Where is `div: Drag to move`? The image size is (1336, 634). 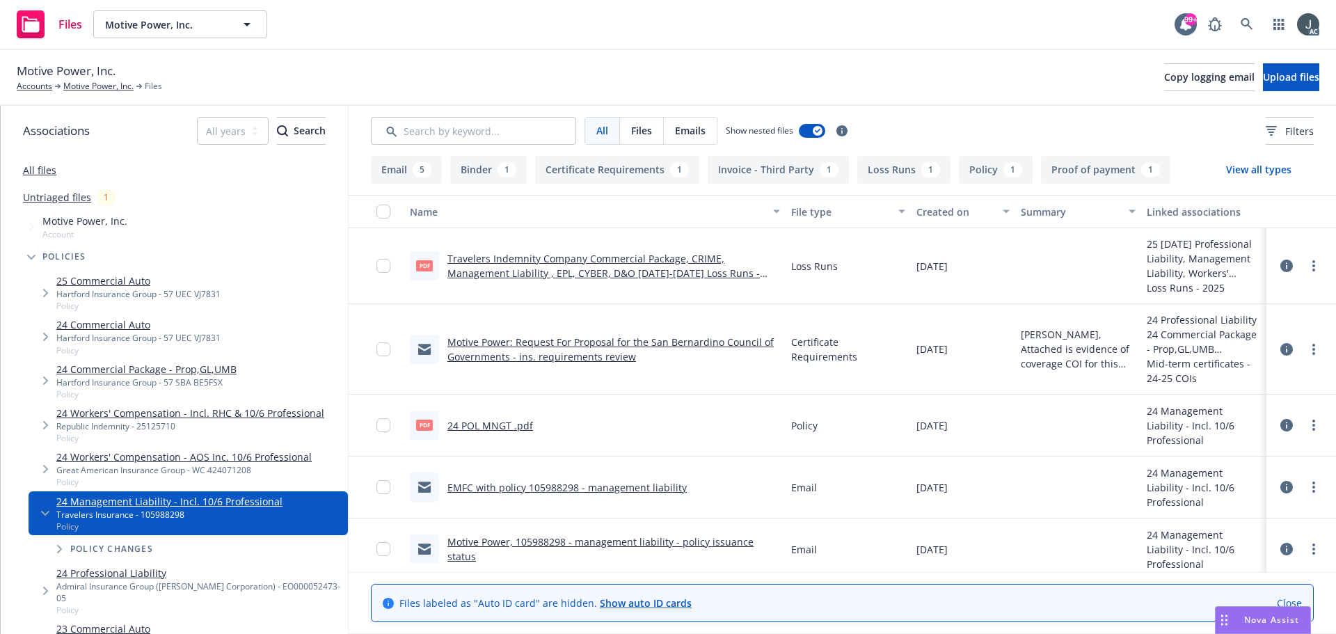 div: Drag to move is located at coordinates (1224, 620).